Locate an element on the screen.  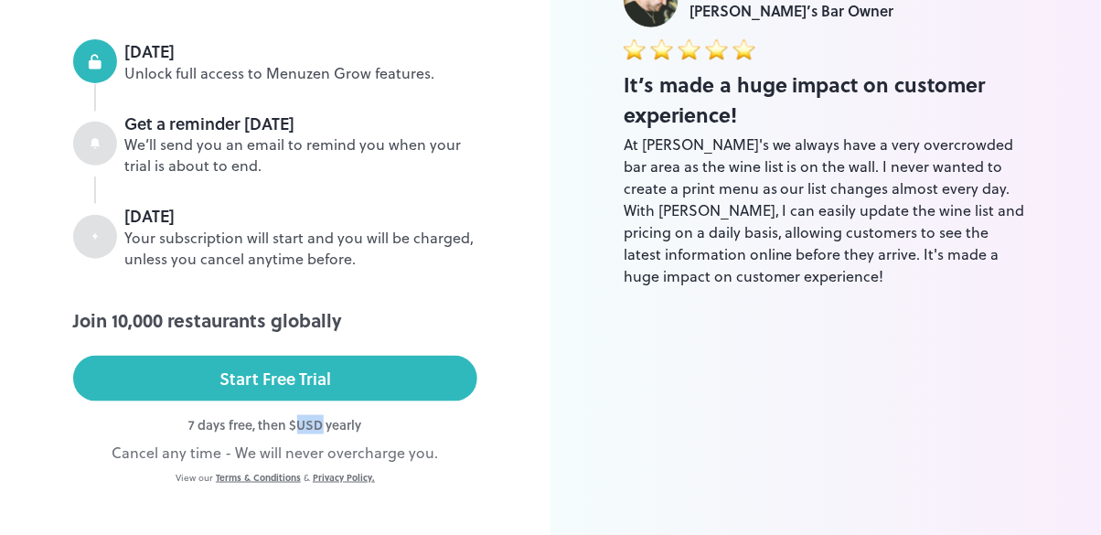
button: Start Free Trial is located at coordinates (275, 379).